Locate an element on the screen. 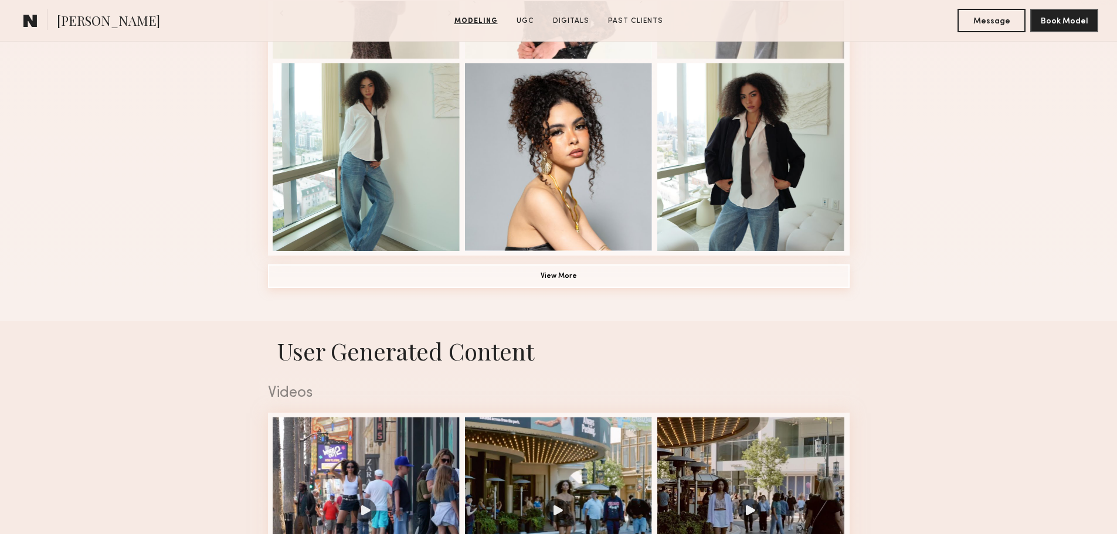  a: Past Clients is located at coordinates (636, 21).